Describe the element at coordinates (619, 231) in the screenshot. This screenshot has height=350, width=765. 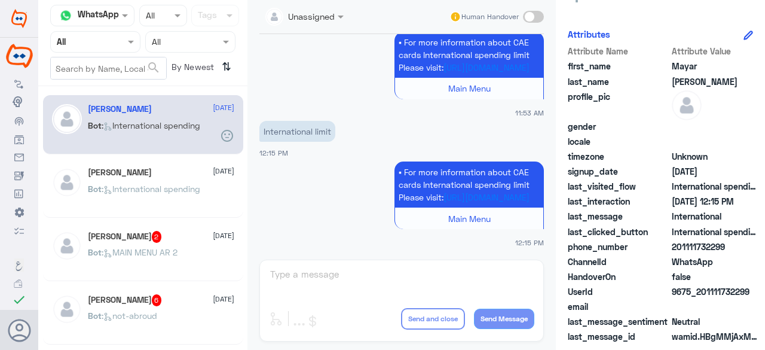
I see `span: last_clicked_button` at that location.